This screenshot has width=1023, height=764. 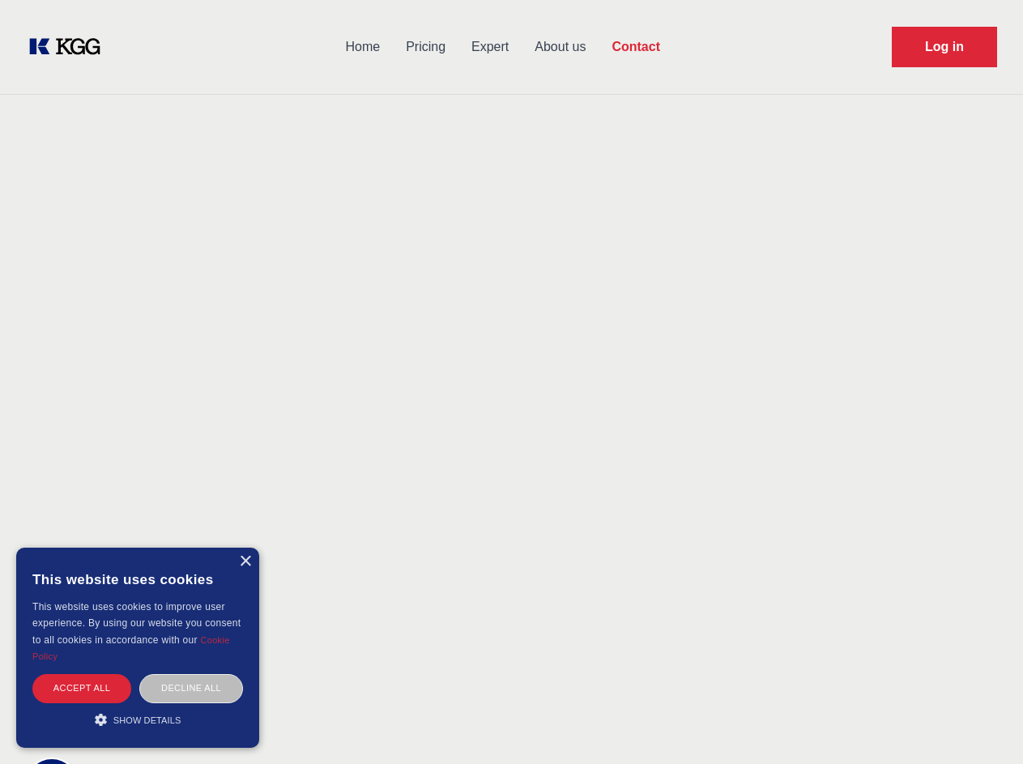 What do you see at coordinates (82, 688) in the screenshot?
I see `div: Accept all` at bounding box center [82, 688].